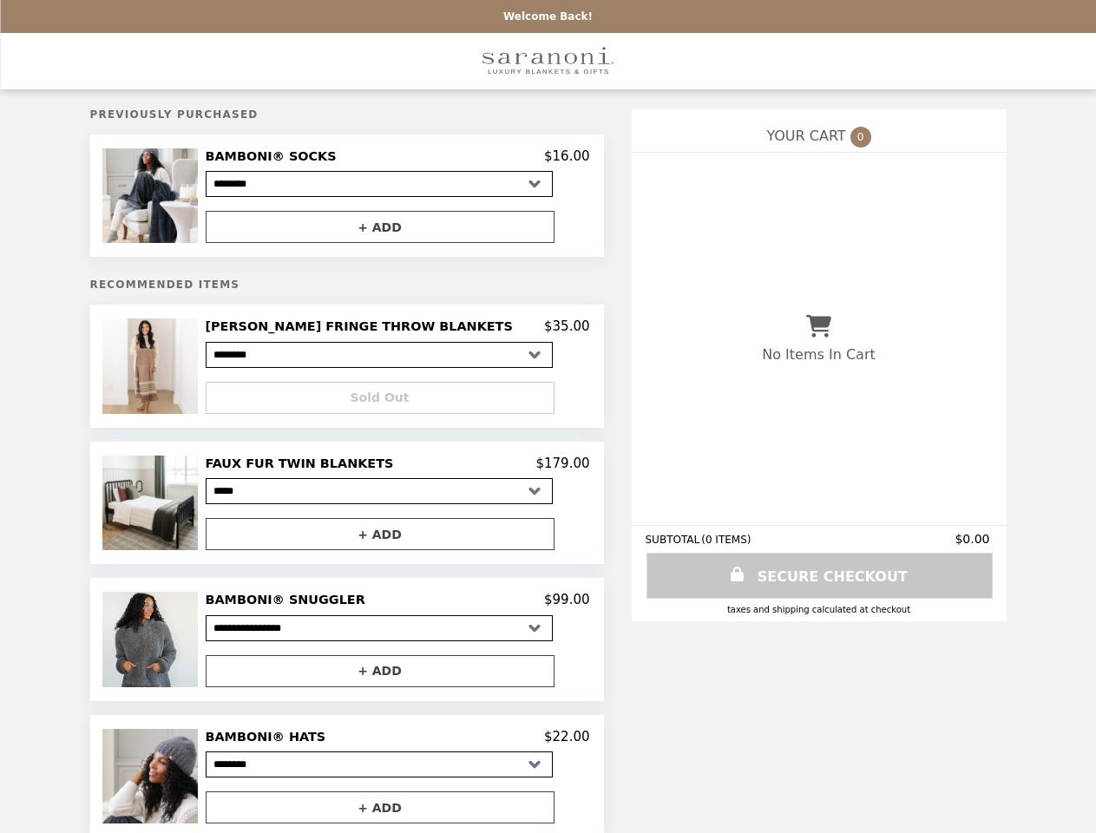 The height and width of the screenshot is (833, 1096). I want to click on span: SUBTOTAL, so click(673, 540).